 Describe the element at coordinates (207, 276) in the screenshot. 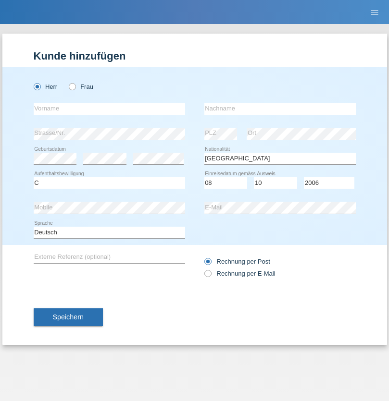

I see `input: Rechnung per E-Mail` at that location.